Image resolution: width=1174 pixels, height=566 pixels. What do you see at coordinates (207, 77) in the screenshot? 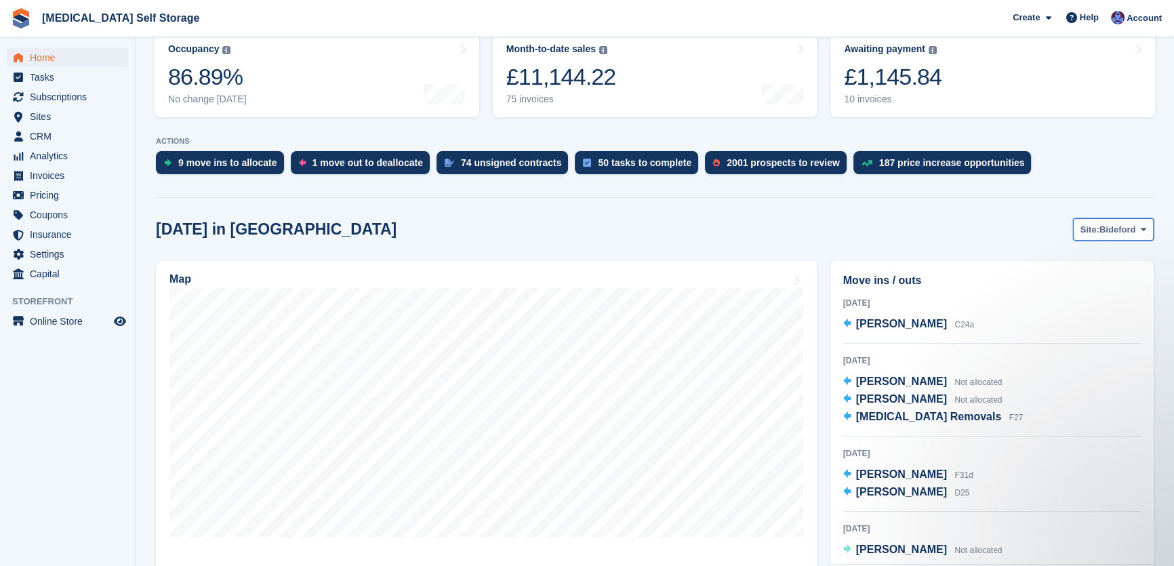
I see `div: 86.89%` at bounding box center [207, 77].